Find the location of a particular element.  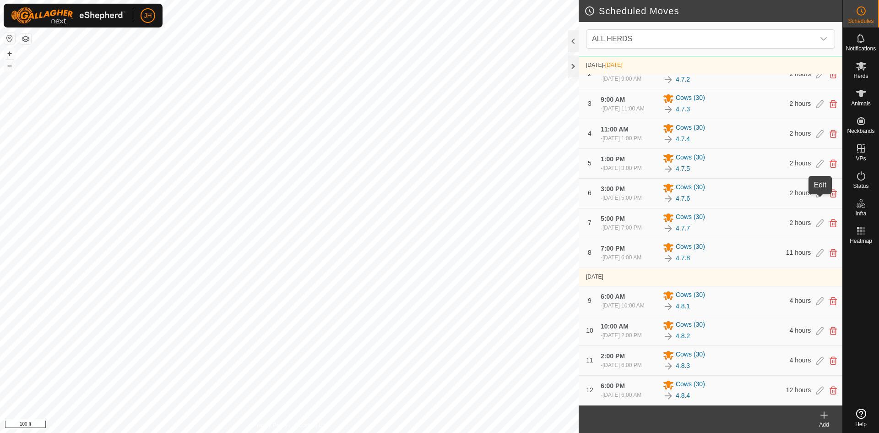

img: Gallagher Logo is located at coordinates (68, 16).